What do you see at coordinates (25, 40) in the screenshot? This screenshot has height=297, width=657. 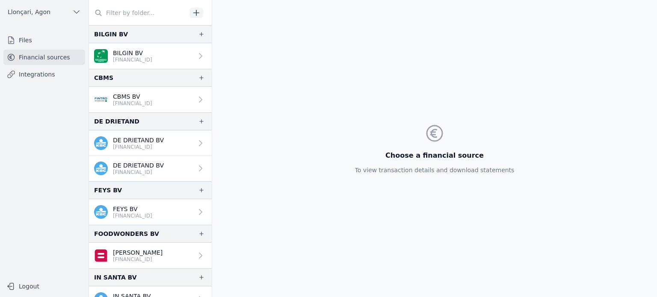 I see `font: Files` at bounding box center [25, 40].